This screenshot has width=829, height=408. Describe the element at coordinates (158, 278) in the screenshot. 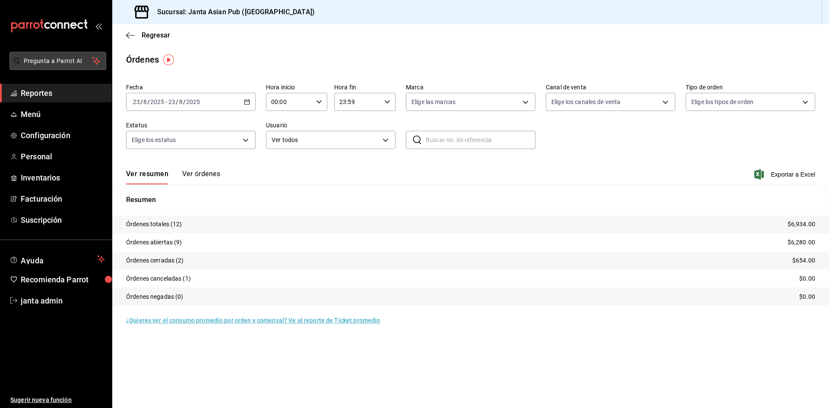

I see `p: Órdenes canceladas (1)` at that location.